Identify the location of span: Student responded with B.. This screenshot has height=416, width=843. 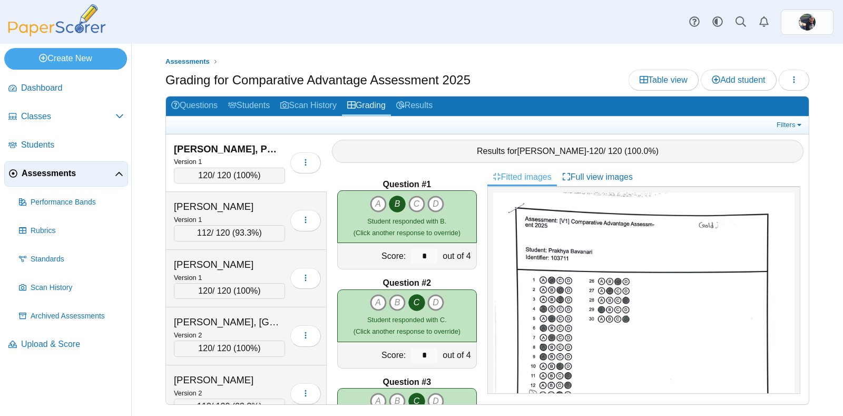
(407, 221).